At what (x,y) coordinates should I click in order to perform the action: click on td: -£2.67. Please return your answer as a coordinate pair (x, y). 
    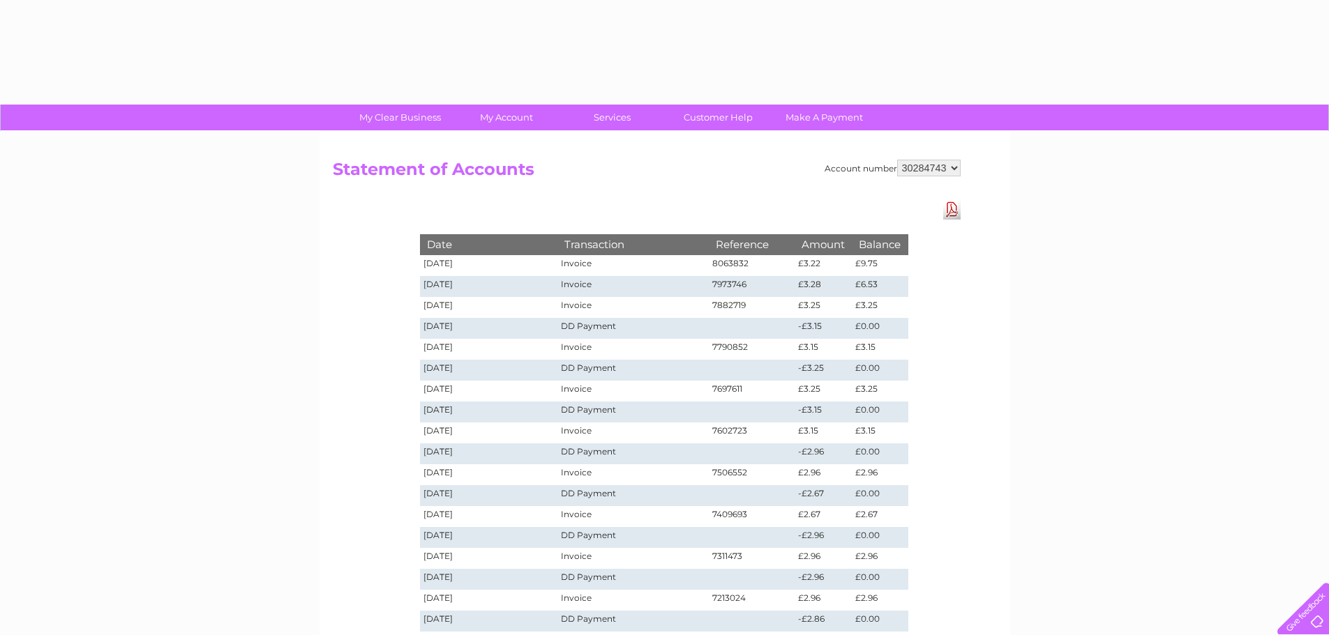
    Looking at the image, I should click on (823, 496).